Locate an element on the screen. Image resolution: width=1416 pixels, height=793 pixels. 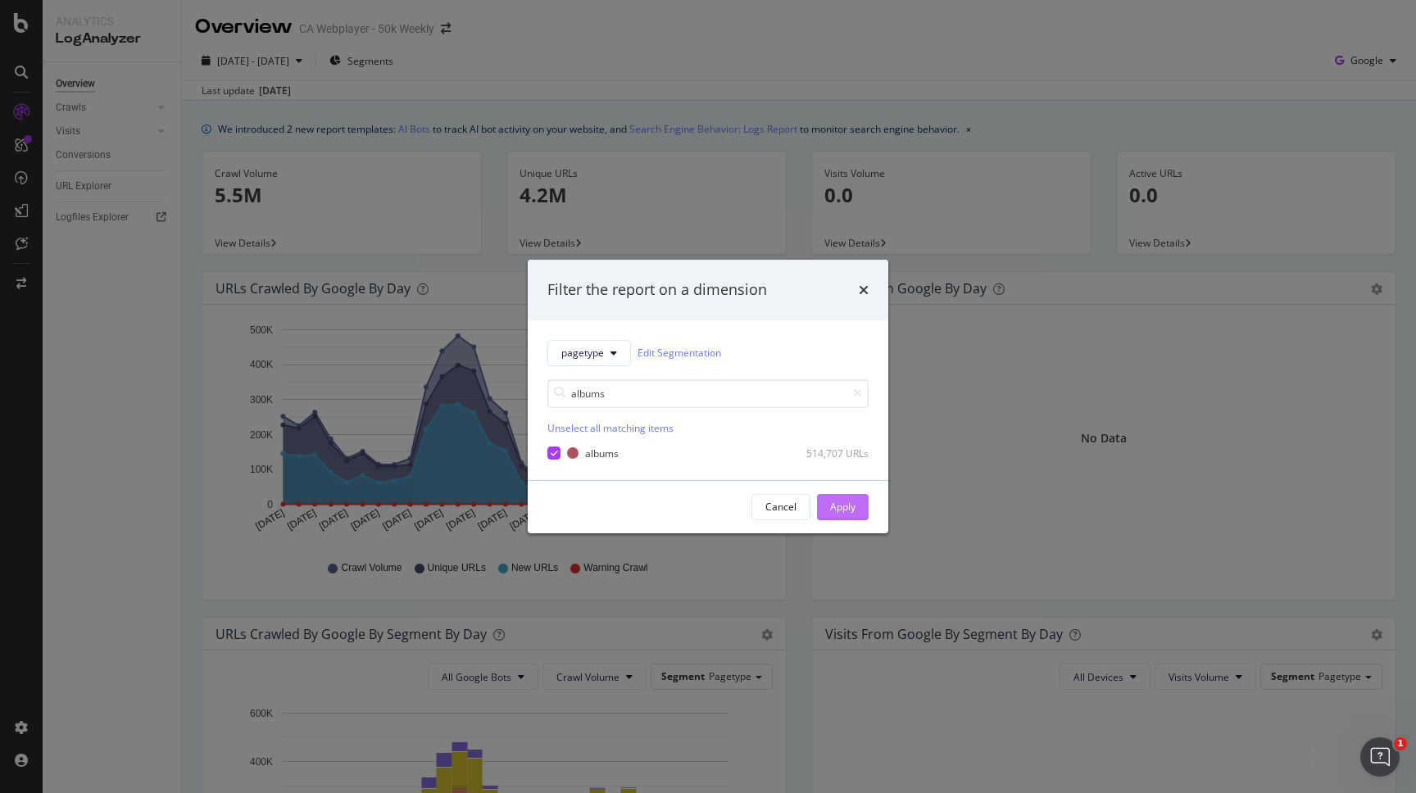
span: 1 is located at coordinates (1401, 744).